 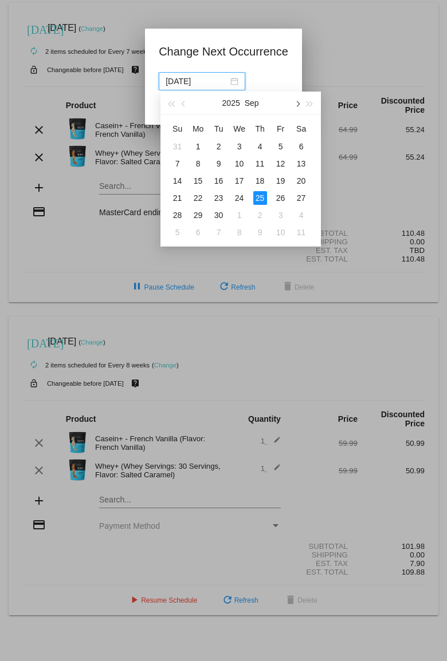 What do you see at coordinates (281, 164) in the screenshot?
I see `td: 9/12/2025` at bounding box center [281, 164].